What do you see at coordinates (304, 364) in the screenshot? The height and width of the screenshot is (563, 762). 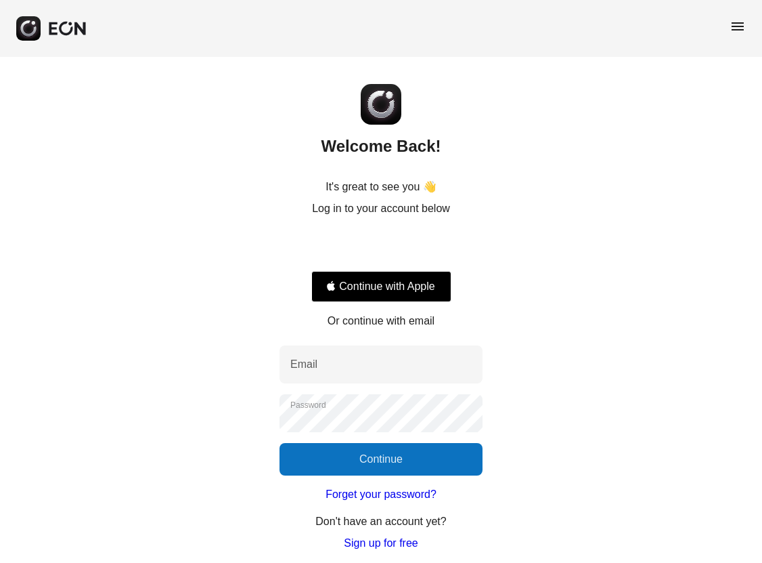 I see `label: Email` at bounding box center [304, 364].